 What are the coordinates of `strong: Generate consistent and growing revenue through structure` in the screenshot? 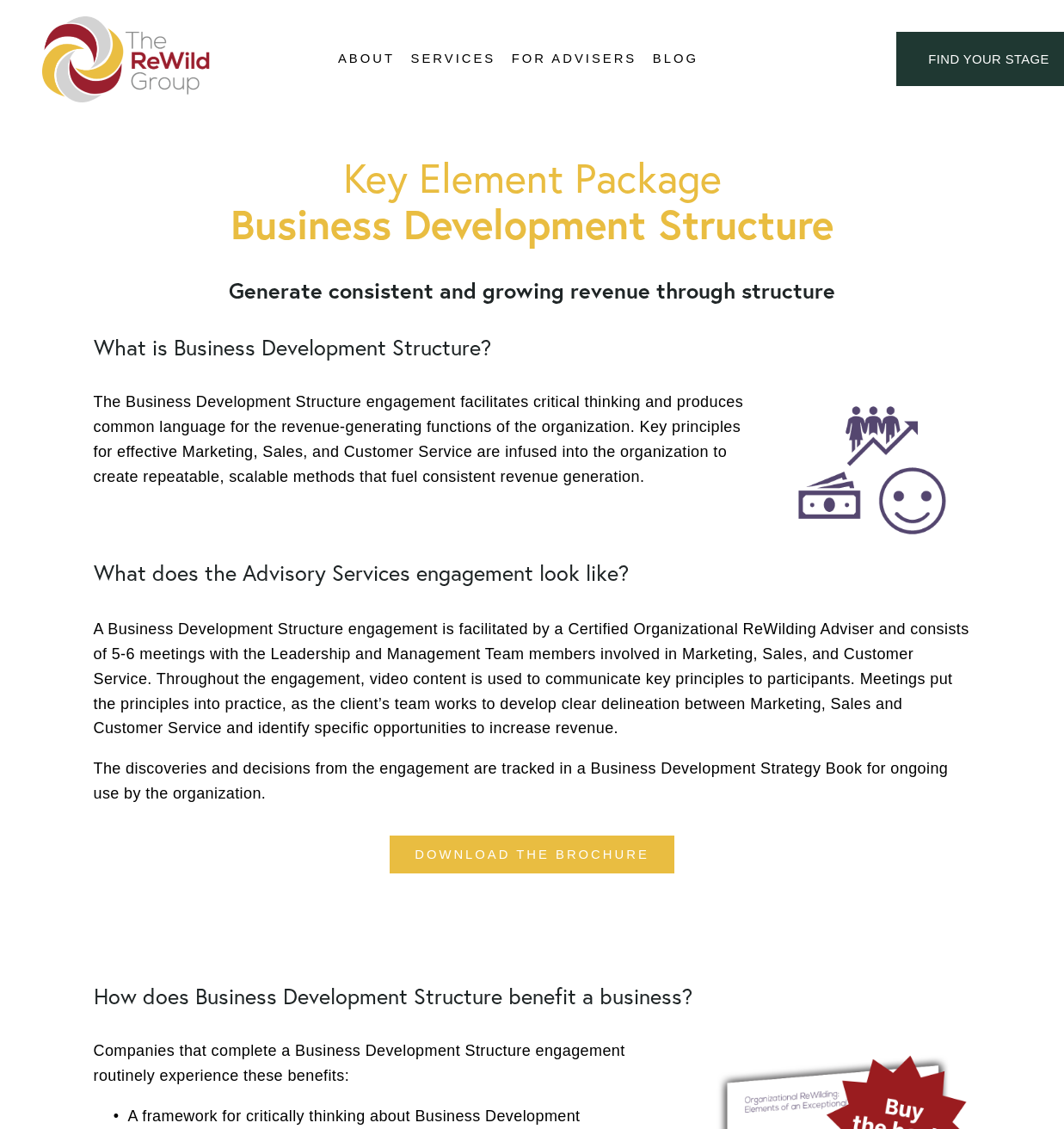 It's located at (532, 290).